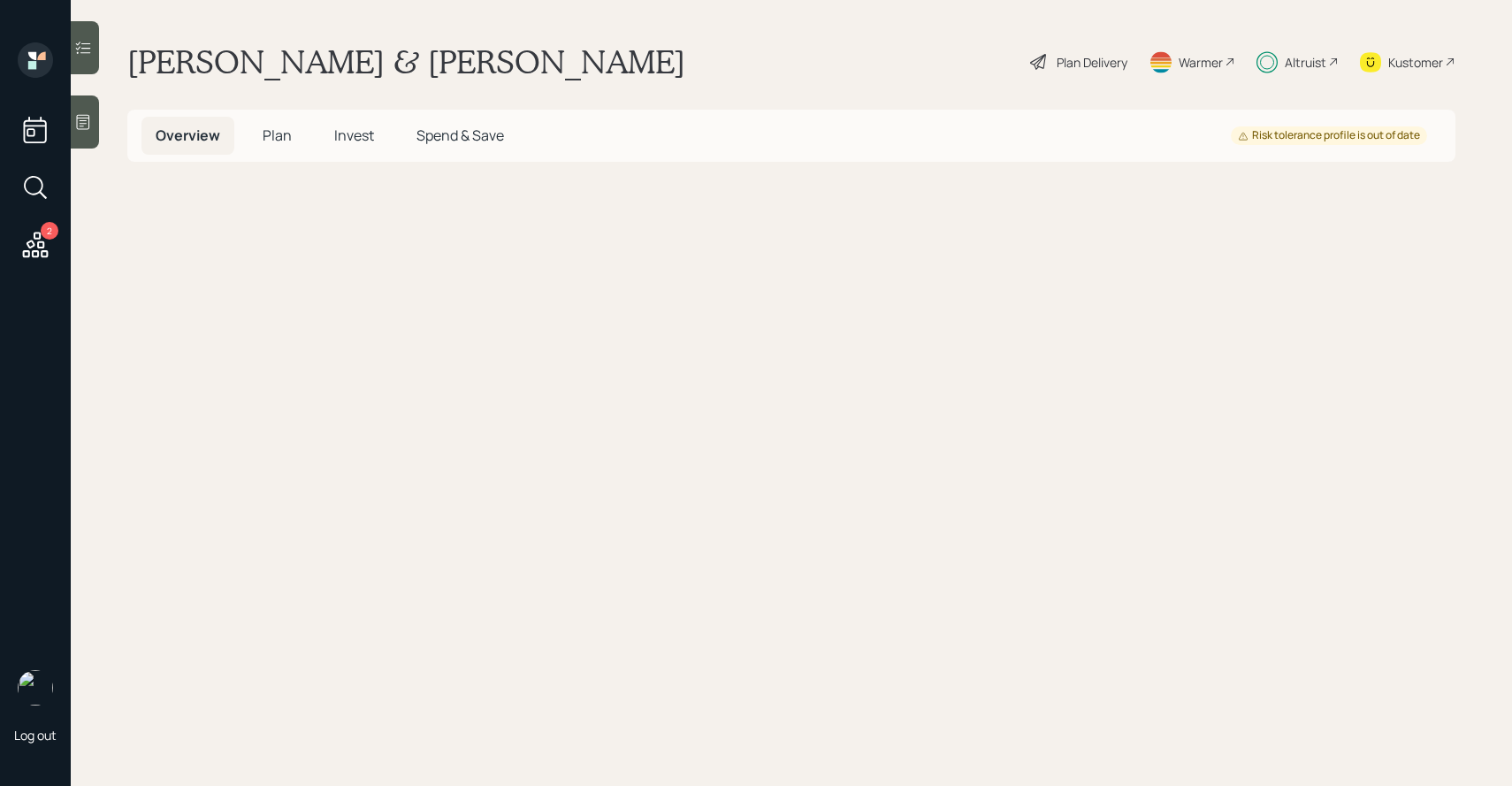  What do you see at coordinates (354, 135) in the screenshot?
I see `span: Invest` at bounding box center [354, 135].